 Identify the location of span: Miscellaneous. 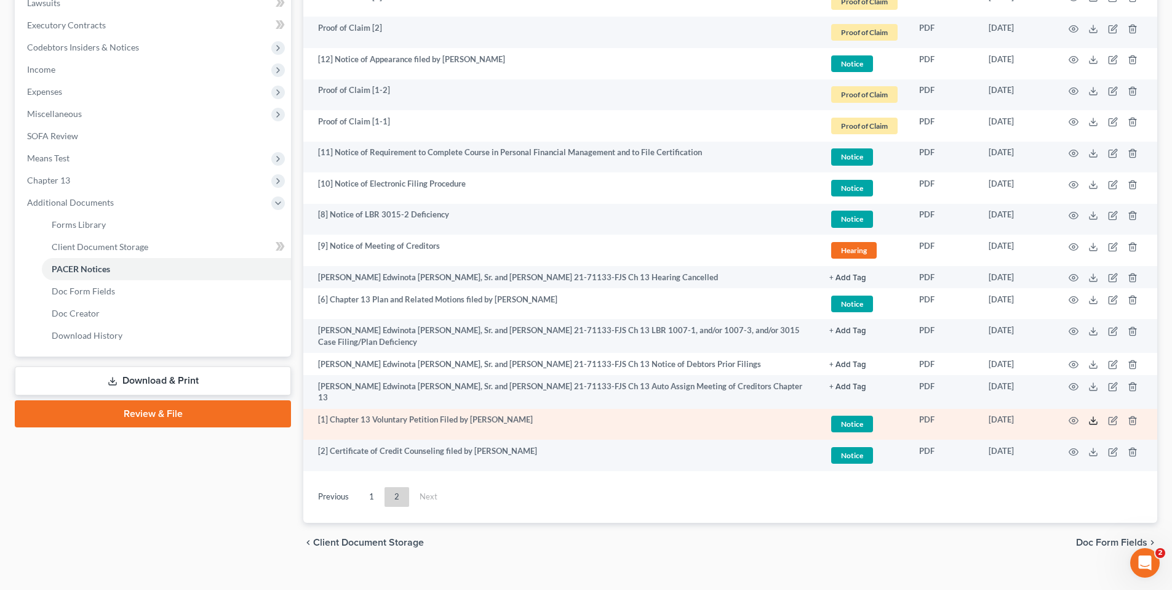
(54, 113).